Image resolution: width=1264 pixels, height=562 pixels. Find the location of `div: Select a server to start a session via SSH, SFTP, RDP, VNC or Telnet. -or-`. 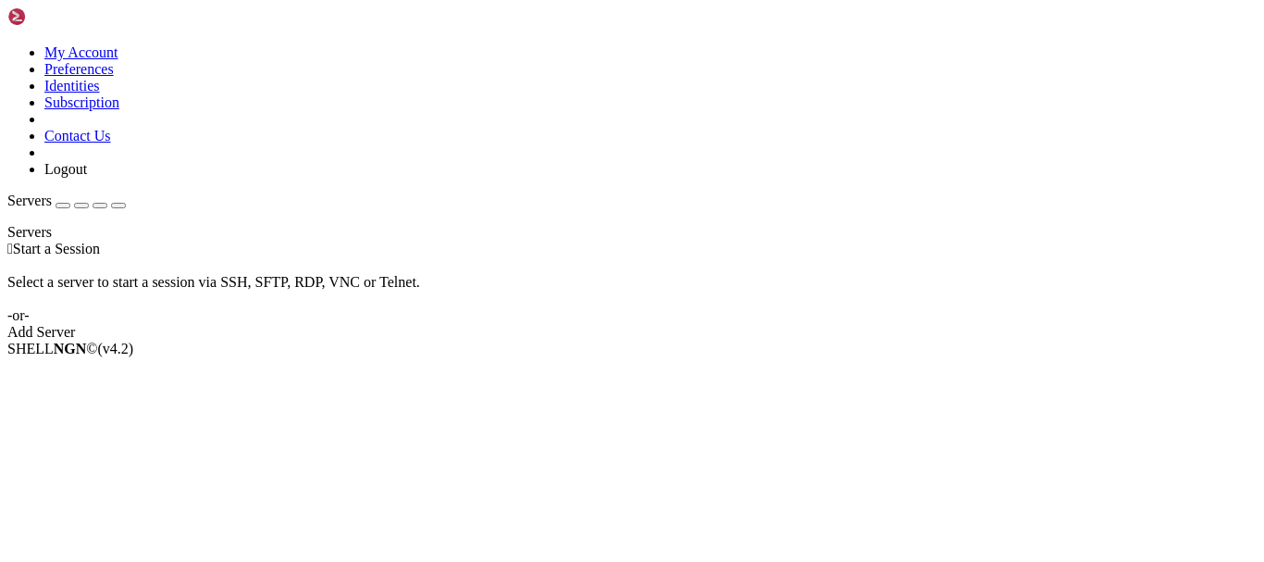

div: Select a server to start a session via SSH, SFTP, RDP, VNC or Telnet. -or- is located at coordinates (632, 291).